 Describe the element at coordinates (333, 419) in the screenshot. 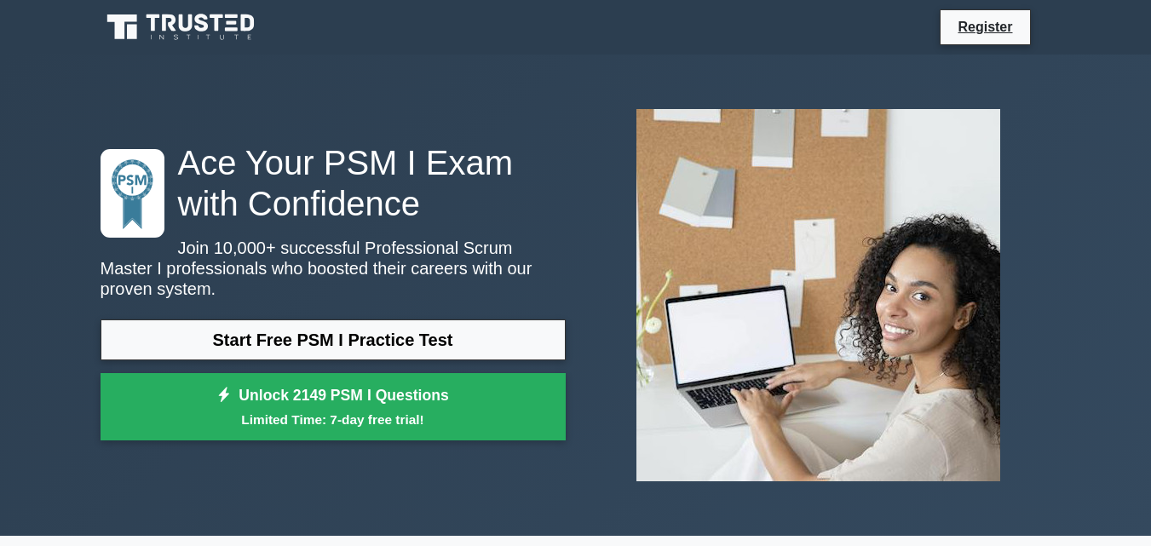

I see `small: Limited Time: 7-day free trial!` at that location.